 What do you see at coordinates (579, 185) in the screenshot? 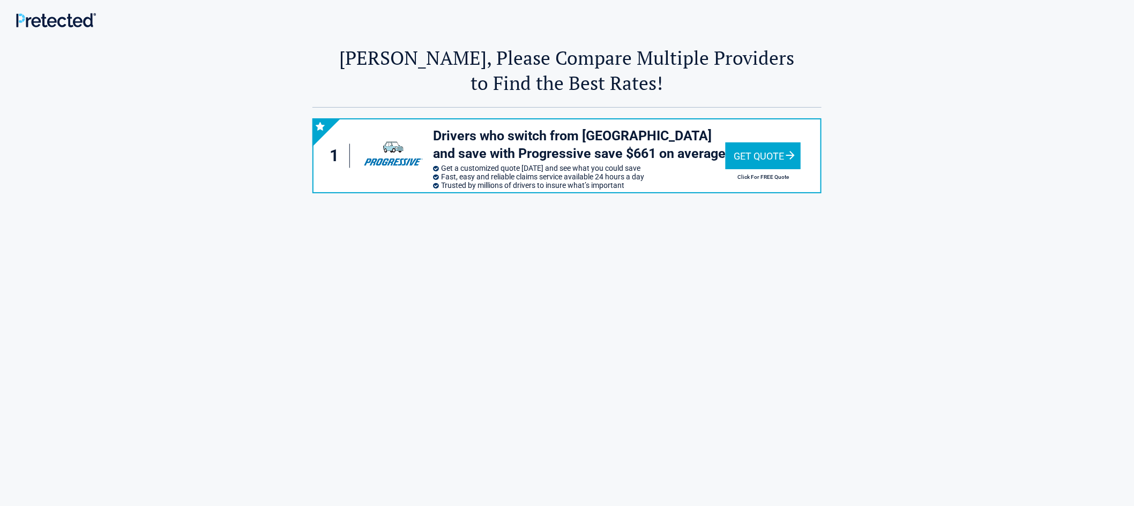
I see `li: Trusted by millions of drivers to insure what’s important` at bounding box center [579, 185].